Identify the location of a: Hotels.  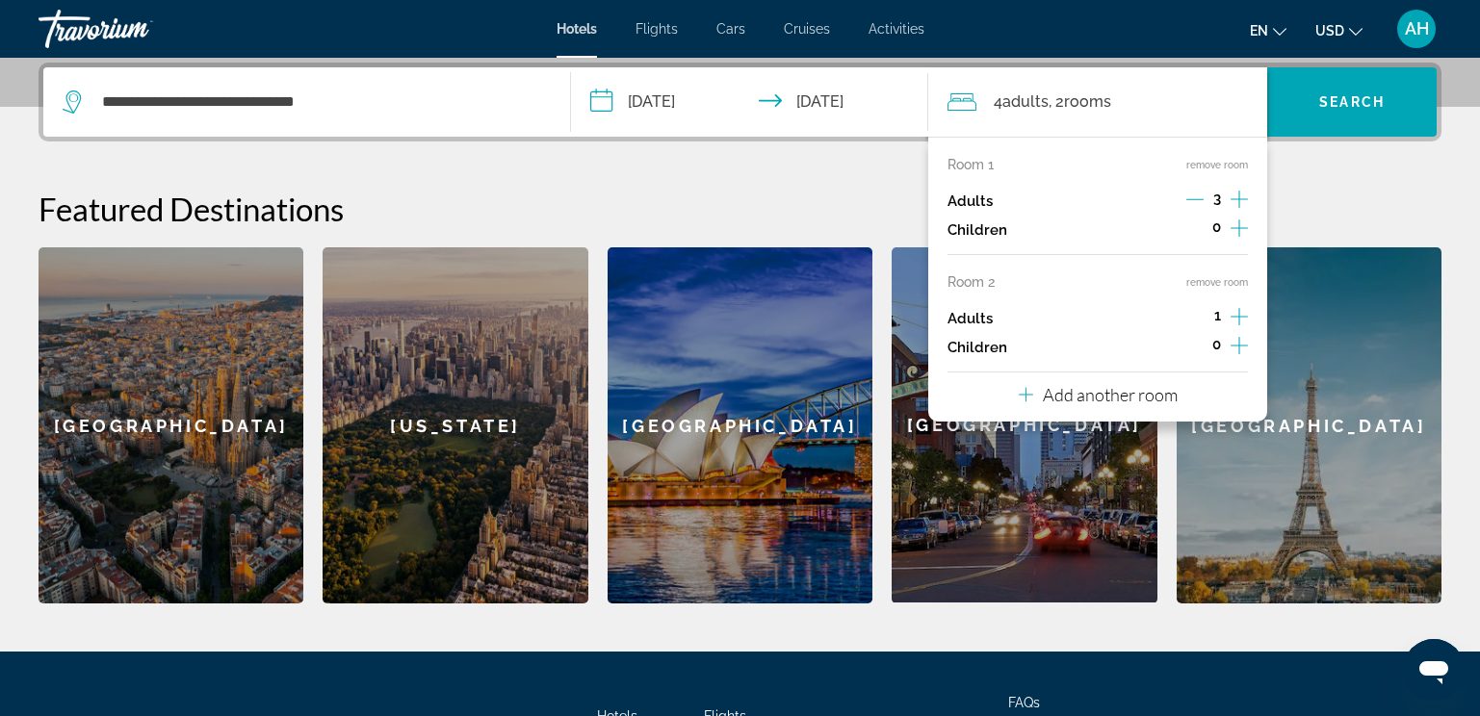
(577, 29).